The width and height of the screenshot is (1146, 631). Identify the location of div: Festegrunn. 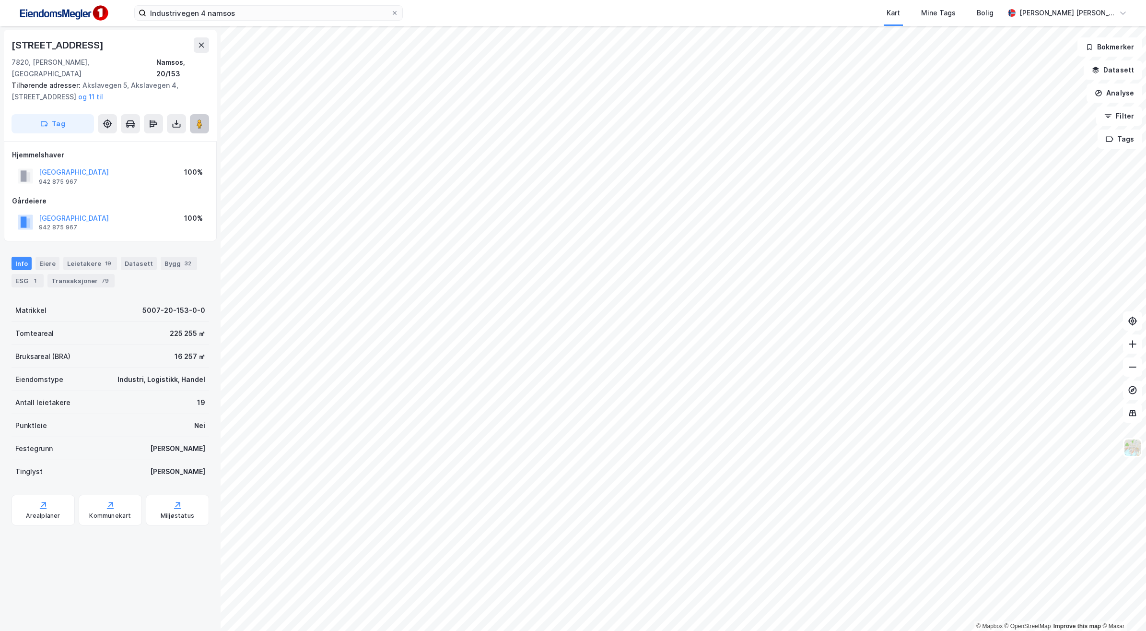
(34, 448).